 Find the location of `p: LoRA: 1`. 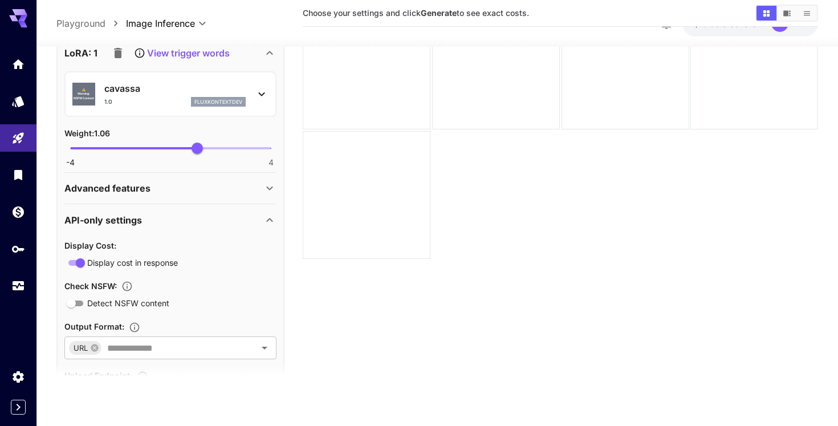

p: LoRA: 1 is located at coordinates (81, 53).